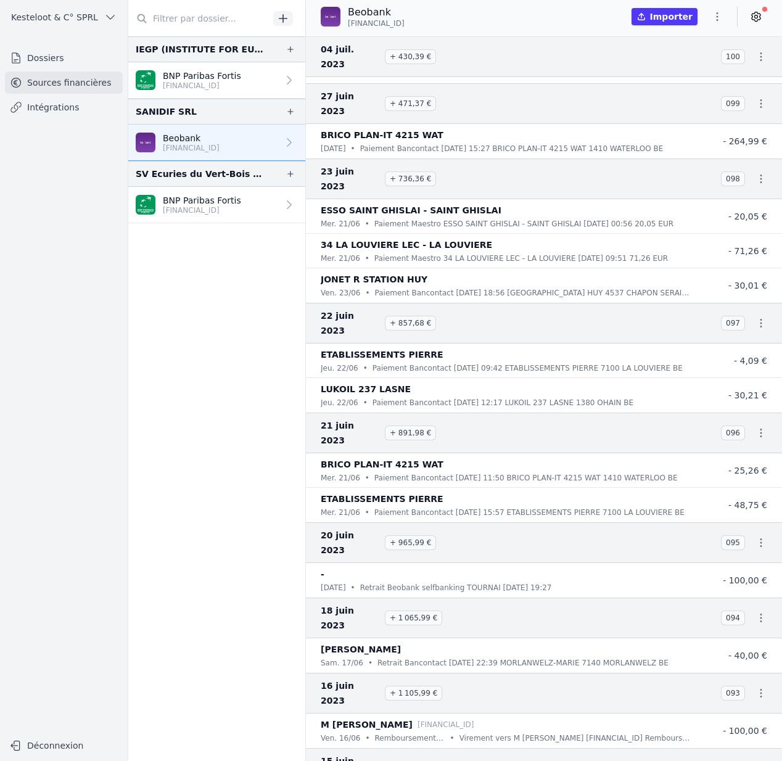 This screenshot has width=782, height=761. I want to click on span: - 30,21 €, so click(747, 395).